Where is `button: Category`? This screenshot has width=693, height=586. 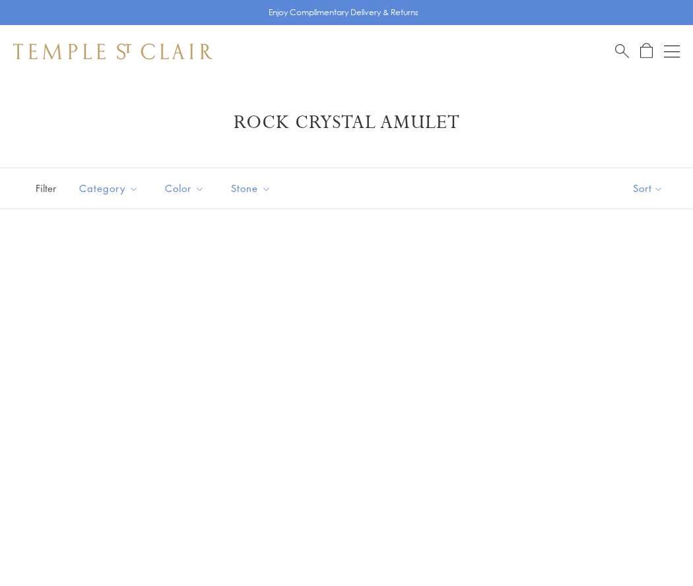 button: Category is located at coordinates (109, 188).